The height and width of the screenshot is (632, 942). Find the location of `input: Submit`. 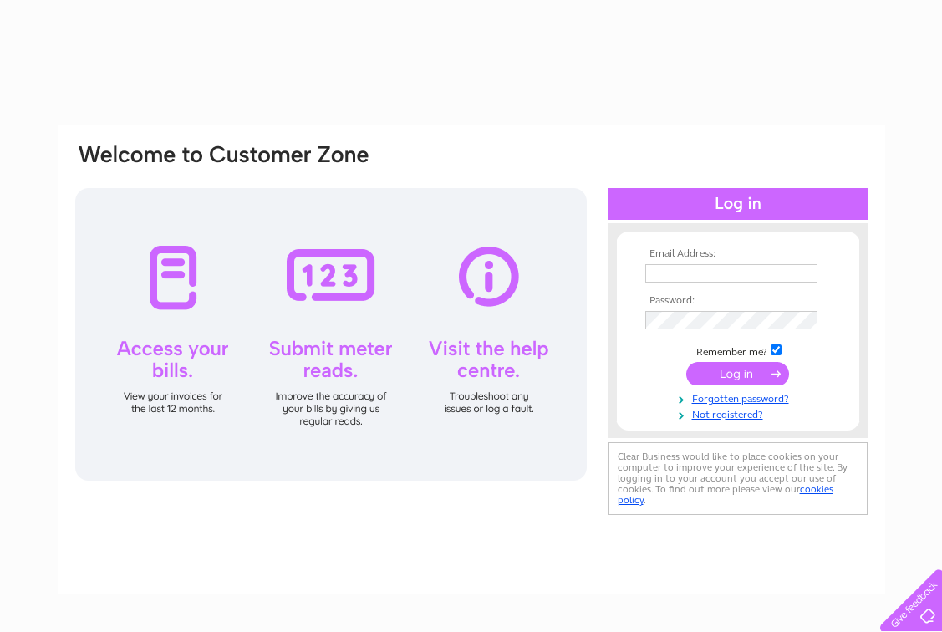

input: Submit is located at coordinates (737, 374).